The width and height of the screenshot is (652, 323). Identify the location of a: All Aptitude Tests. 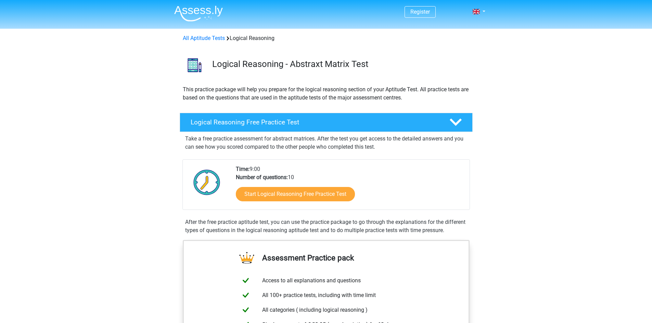
(204, 38).